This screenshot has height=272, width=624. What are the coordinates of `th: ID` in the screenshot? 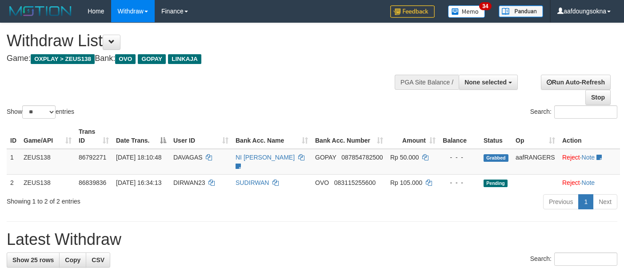 It's located at (13, 136).